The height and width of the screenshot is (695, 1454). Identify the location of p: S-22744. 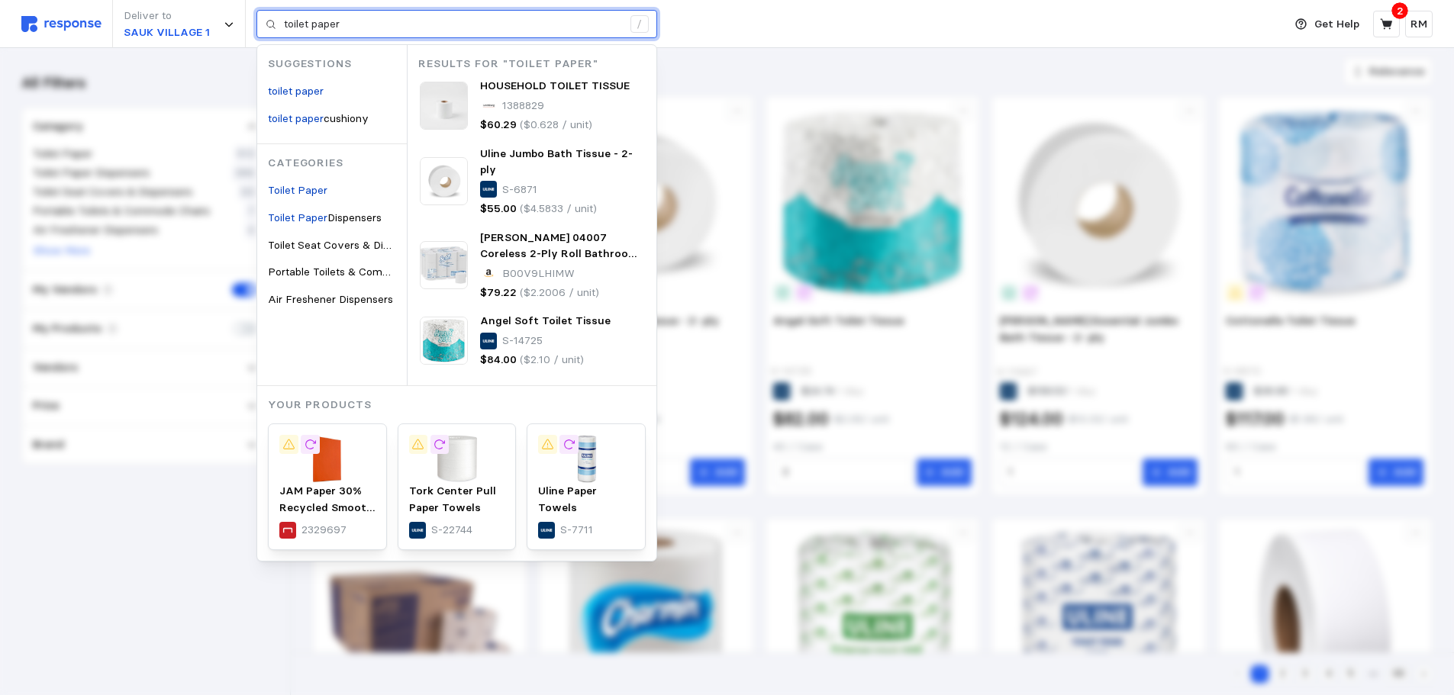
(452, 530).